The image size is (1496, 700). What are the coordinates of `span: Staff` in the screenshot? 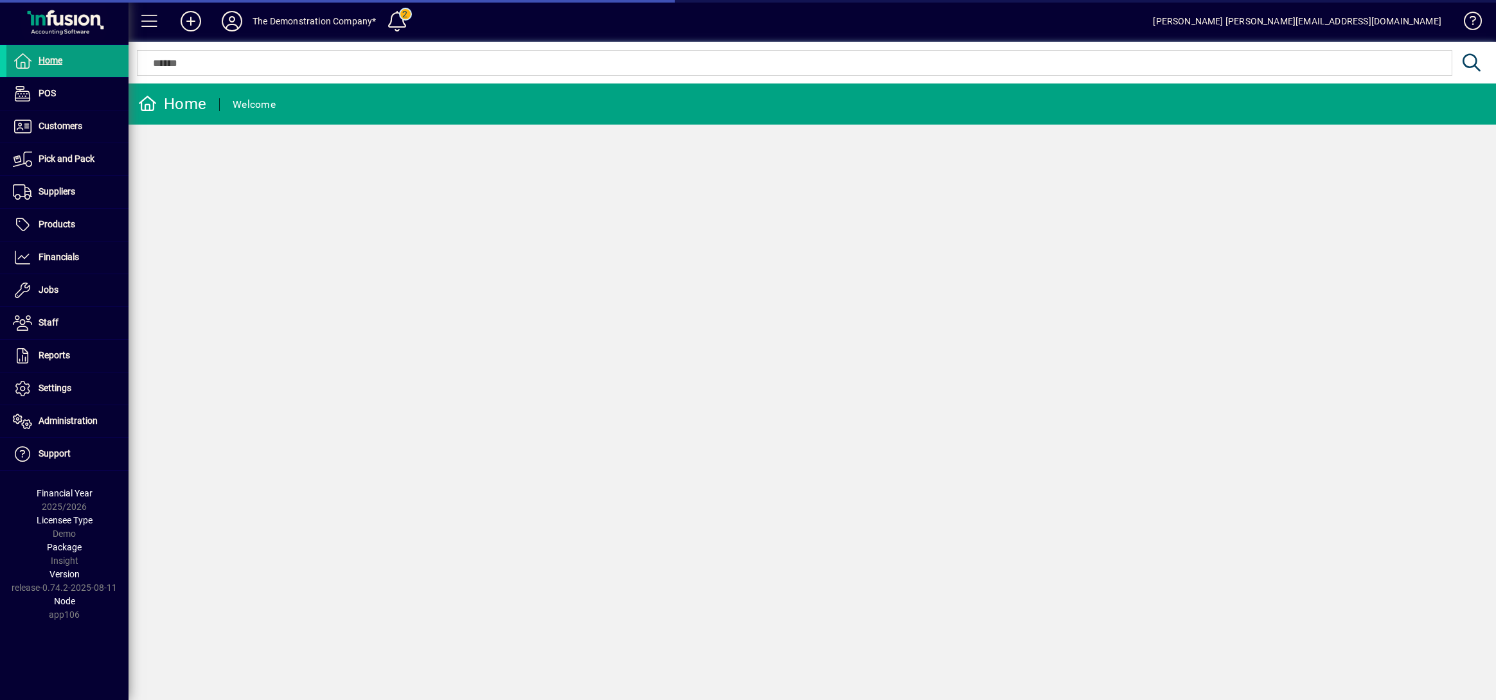 It's located at (48, 323).